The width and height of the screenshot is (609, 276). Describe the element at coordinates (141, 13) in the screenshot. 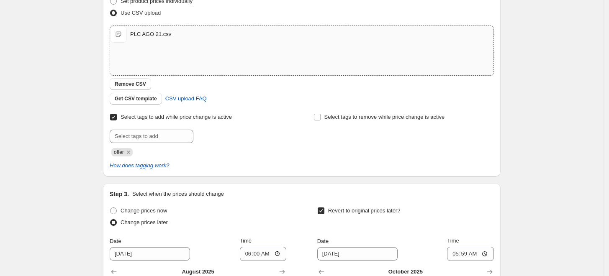

I see `span: Use CSV upload` at that location.